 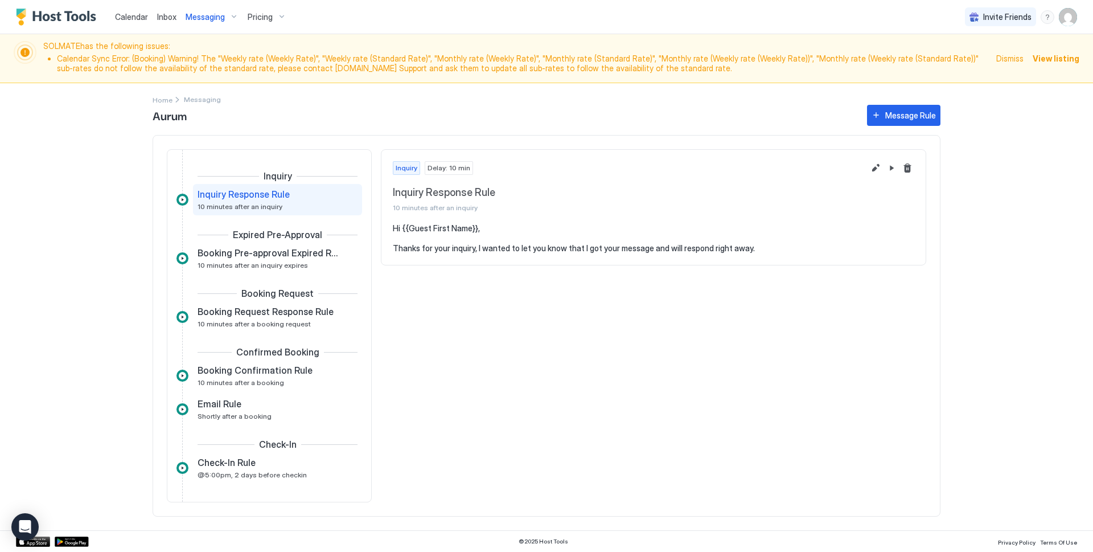 I want to click on span: Check-In, so click(x=278, y=444).